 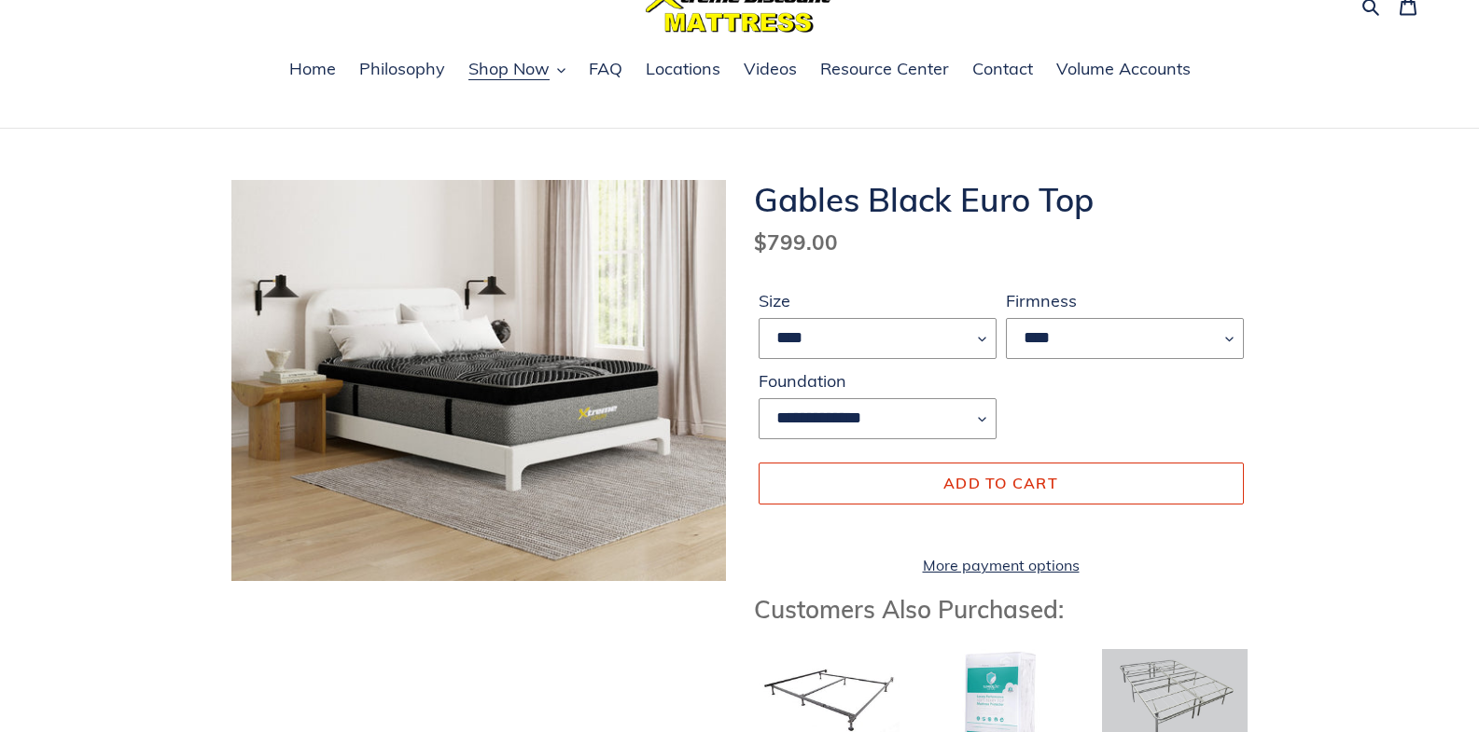 What do you see at coordinates (402, 70) in the screenshot?
I see `a: Philosophy` at bounding box center [402, 70].